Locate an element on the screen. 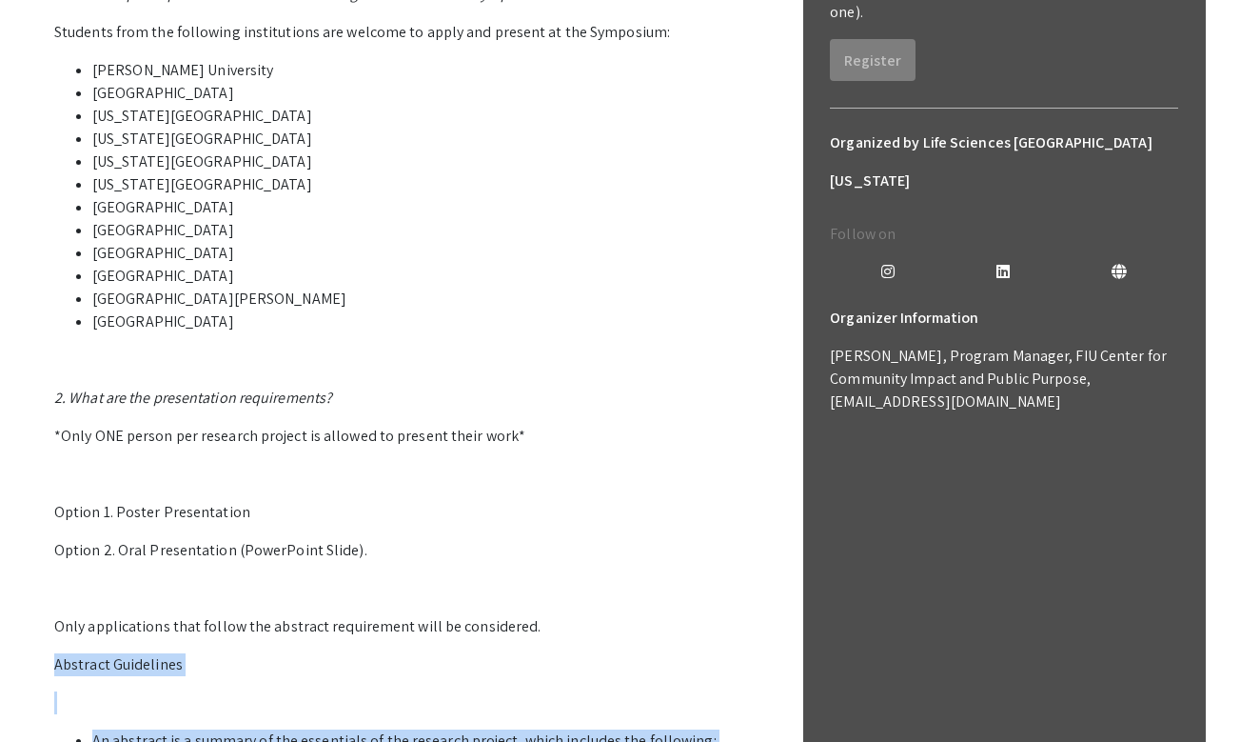  p: Students from the following institutions are welcome to apply and present at the Symposium: is located at coordinates (411, 32).